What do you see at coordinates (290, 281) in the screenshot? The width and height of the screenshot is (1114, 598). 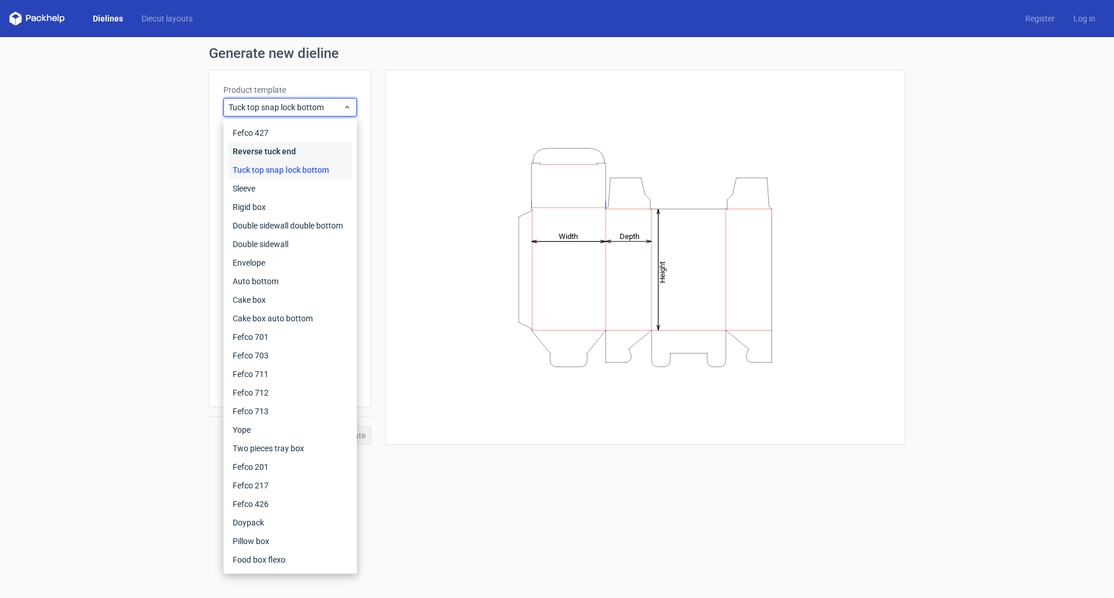 I see `div: Auto bottom` at bounding box center [290, 281].